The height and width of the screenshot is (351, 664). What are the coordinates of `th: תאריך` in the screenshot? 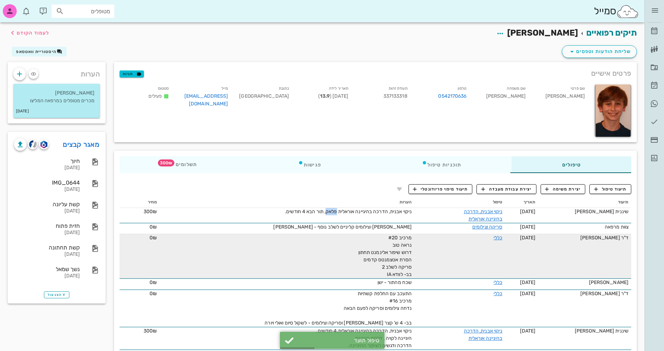 It's located at (521, 202).